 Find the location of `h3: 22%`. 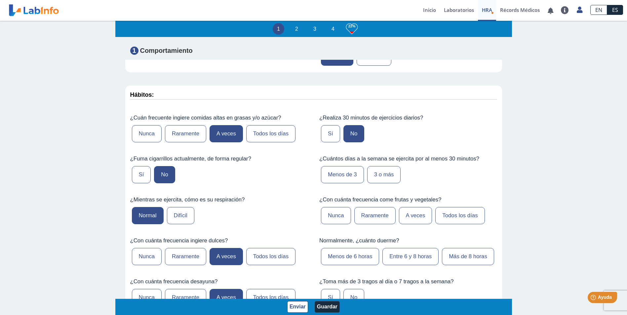

h3: 22% is located at coordinates (352, 26).